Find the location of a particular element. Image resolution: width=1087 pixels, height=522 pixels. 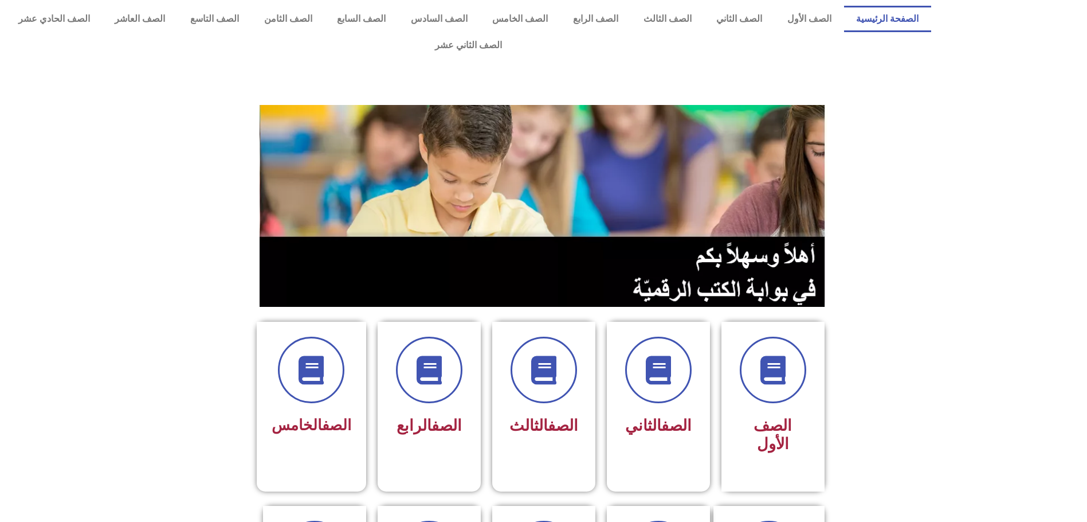

a: الصف التاسع is located at coordinates (214, 19).